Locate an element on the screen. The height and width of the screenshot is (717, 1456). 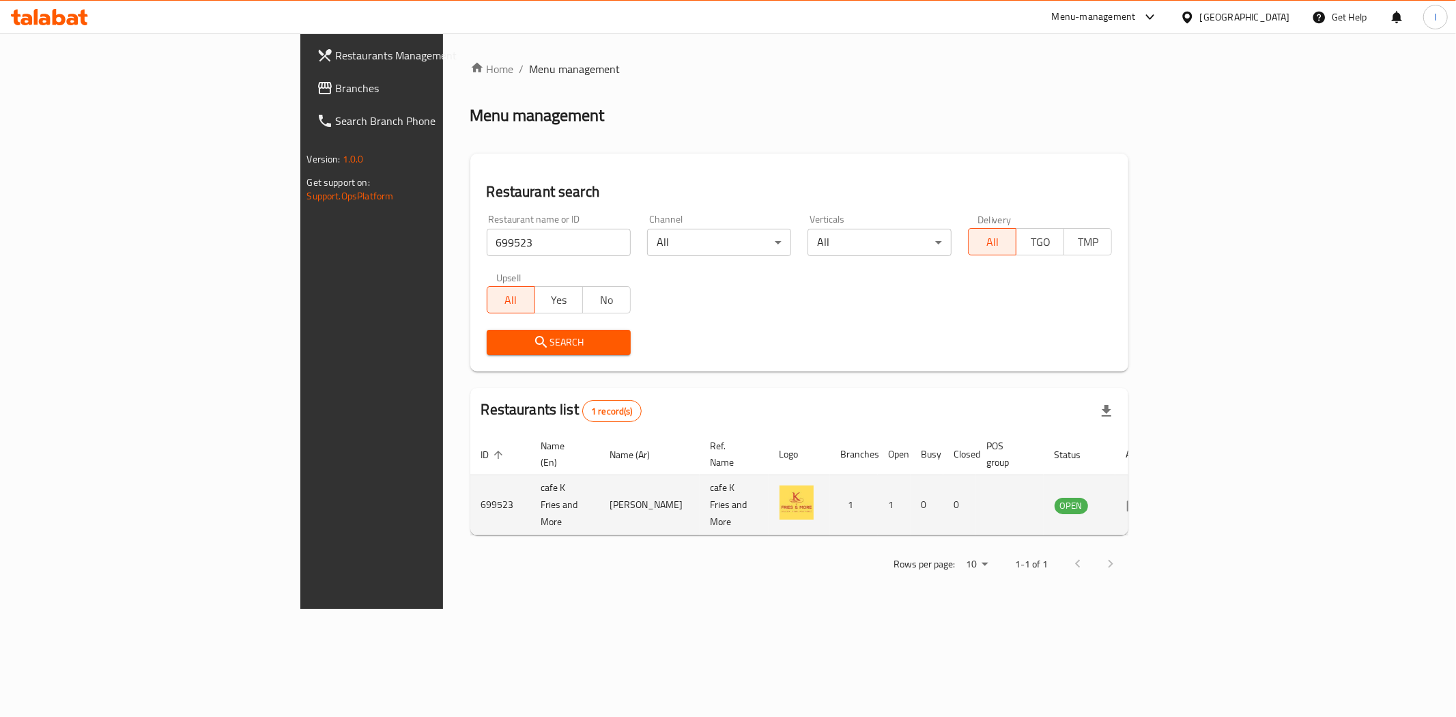
span: TGO is located at coordinates (1041, 242).